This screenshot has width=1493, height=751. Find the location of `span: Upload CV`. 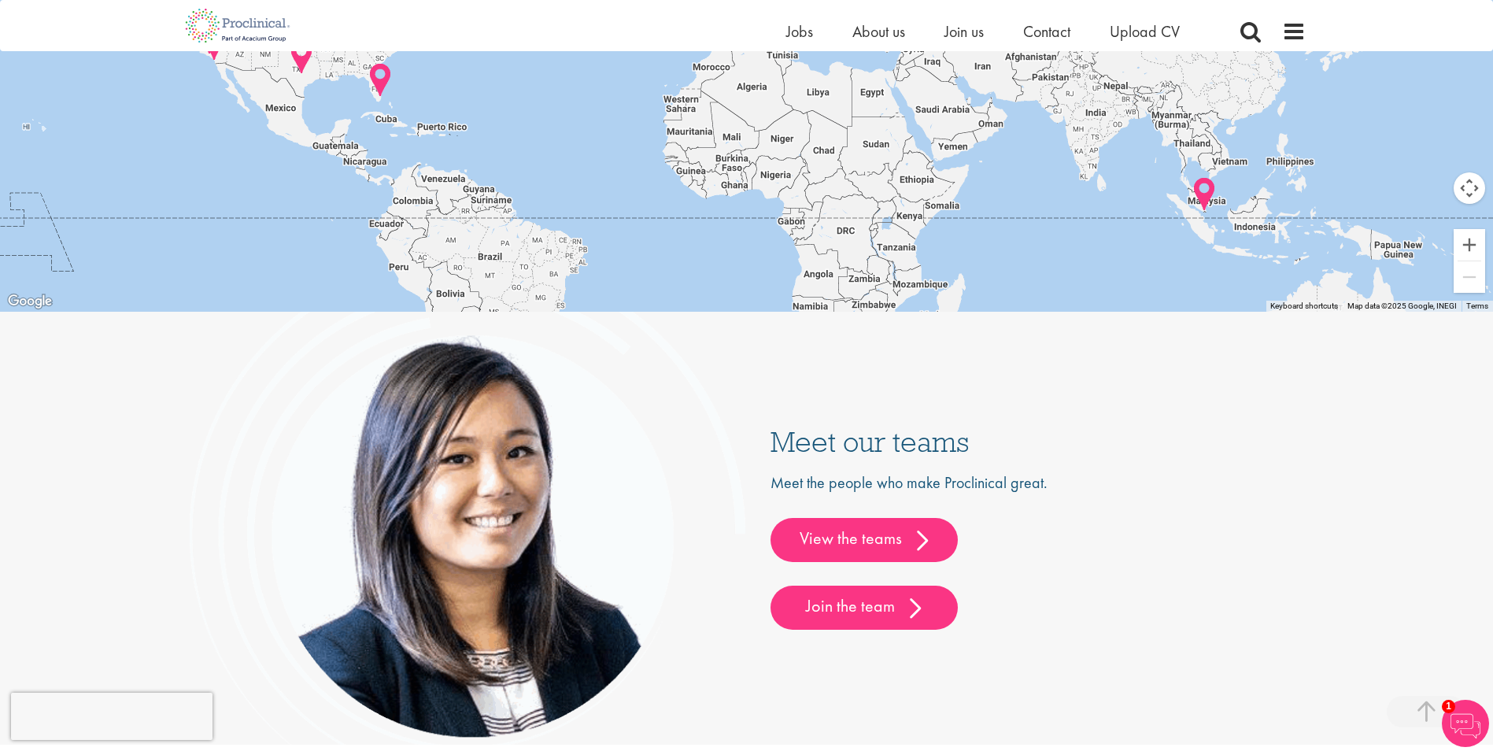

span: Upload CV is located at coordinates (1145, 31).